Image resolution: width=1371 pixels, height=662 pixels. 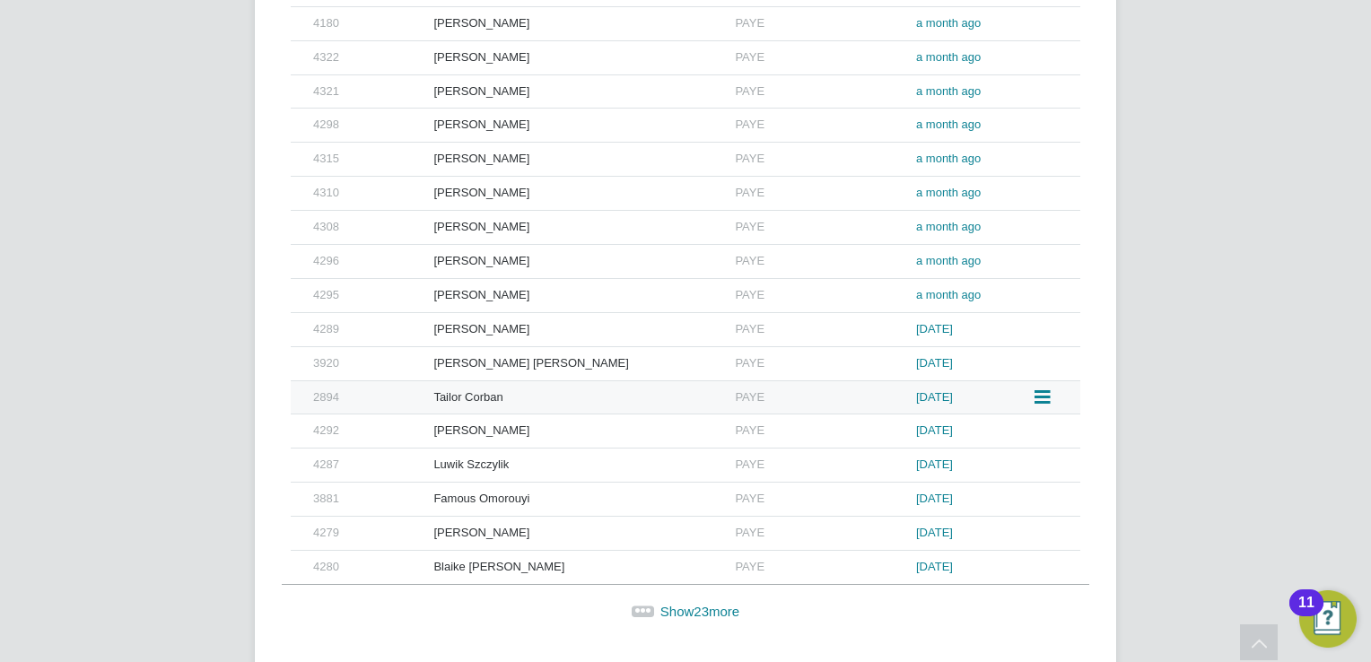 I want to click on div: Luwik Szczylik, so click(x=580, y=465).